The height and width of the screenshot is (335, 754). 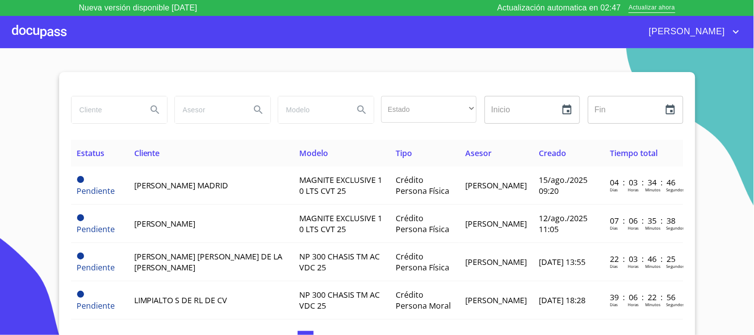 I want to click on span: Modelo, so click(x=314, y=153).